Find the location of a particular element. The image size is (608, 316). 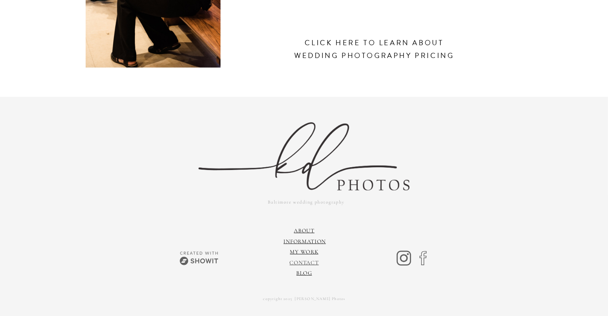

a: click here to learn about wedding photography pricing is located at coordinates (374, 56).